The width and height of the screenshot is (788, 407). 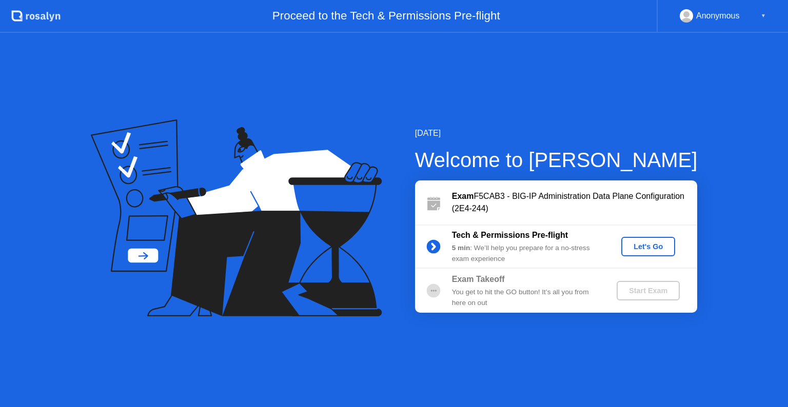 What do you see at coordinates (648, 291) in the screenshot?
I see `div: Start Exam` at bounding box center [648, 291].